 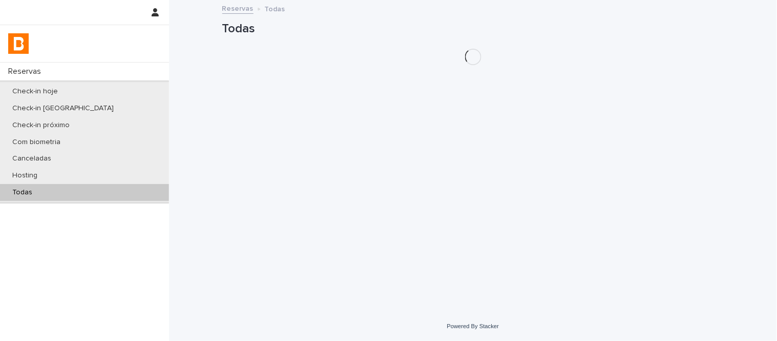 I want to click on img: zVaNuJHRTjyIjT5M9Xd5, so click(x=18, y=44).